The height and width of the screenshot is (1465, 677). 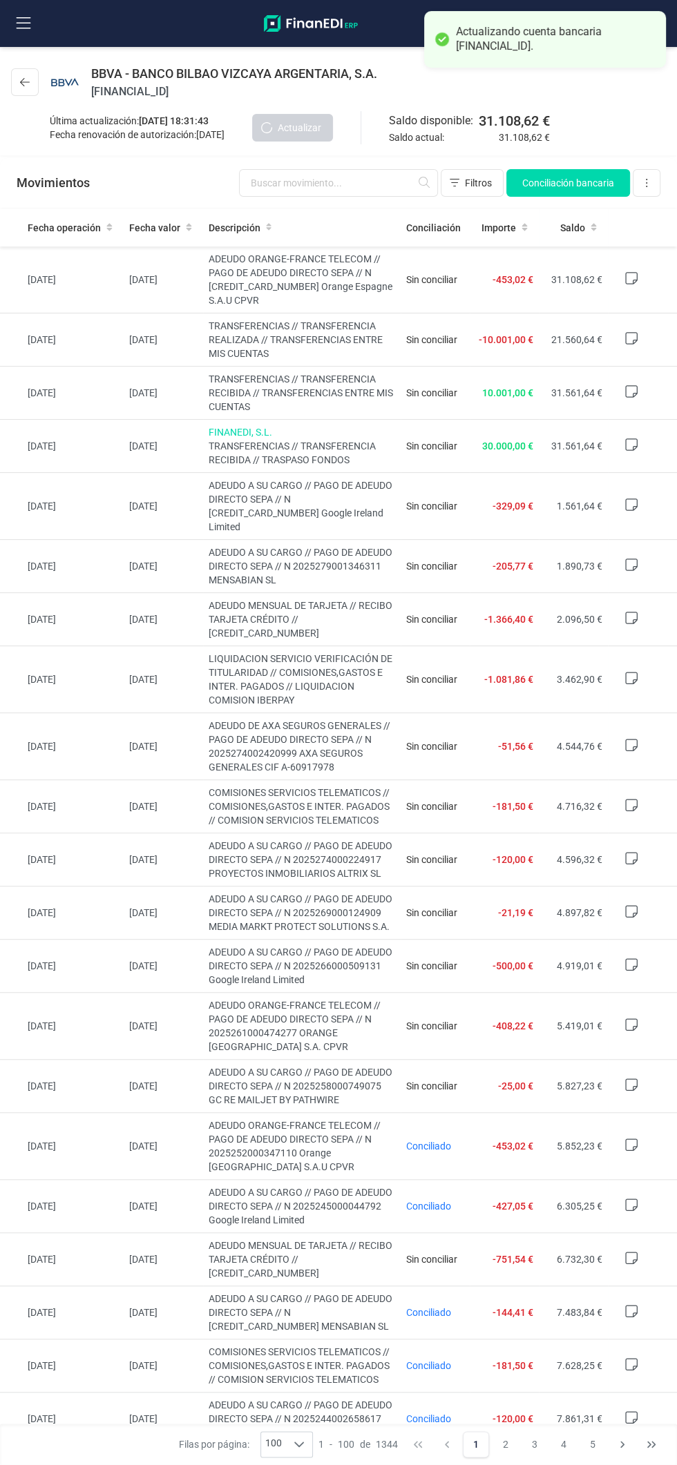 I want to click on span: de, so click(x=365, y=1445).